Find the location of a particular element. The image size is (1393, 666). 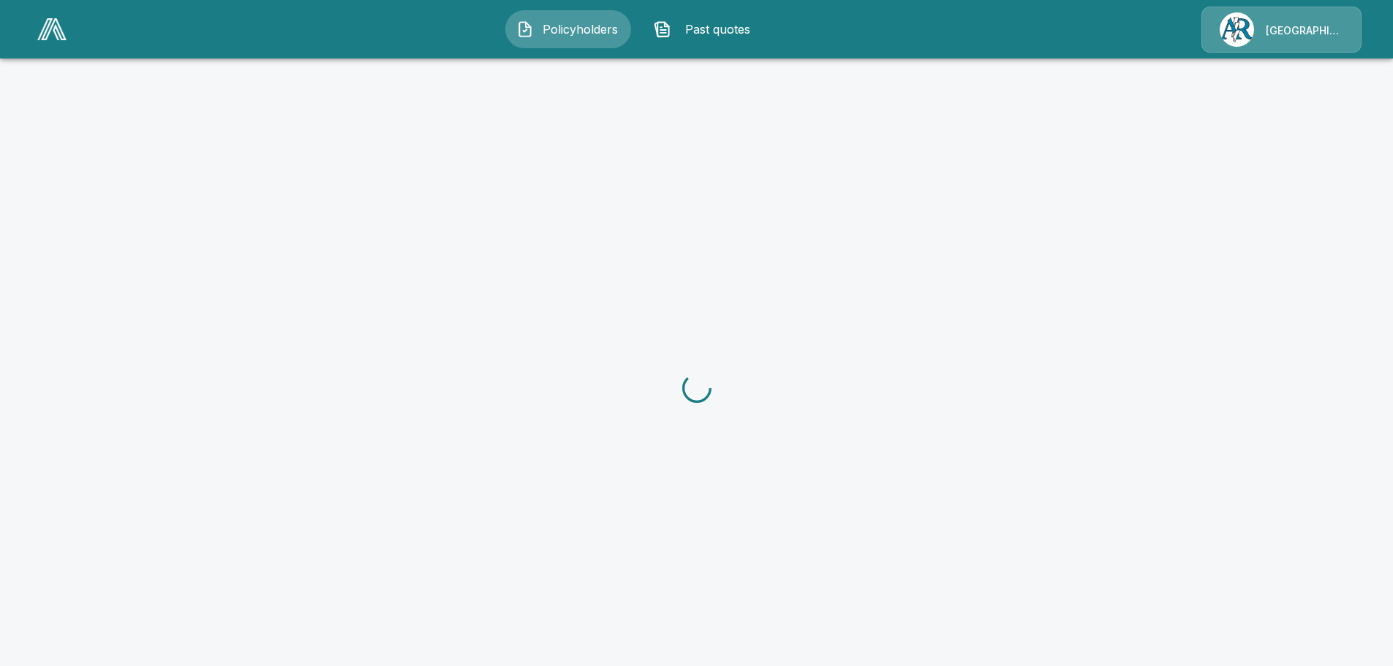

span: Past quotes is located at coordinates (717, 29).